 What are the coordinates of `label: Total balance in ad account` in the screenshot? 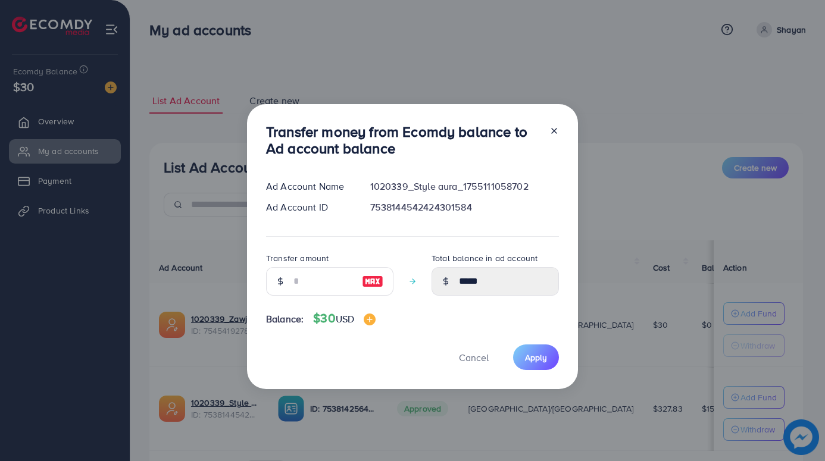 It's located at (484, 258).